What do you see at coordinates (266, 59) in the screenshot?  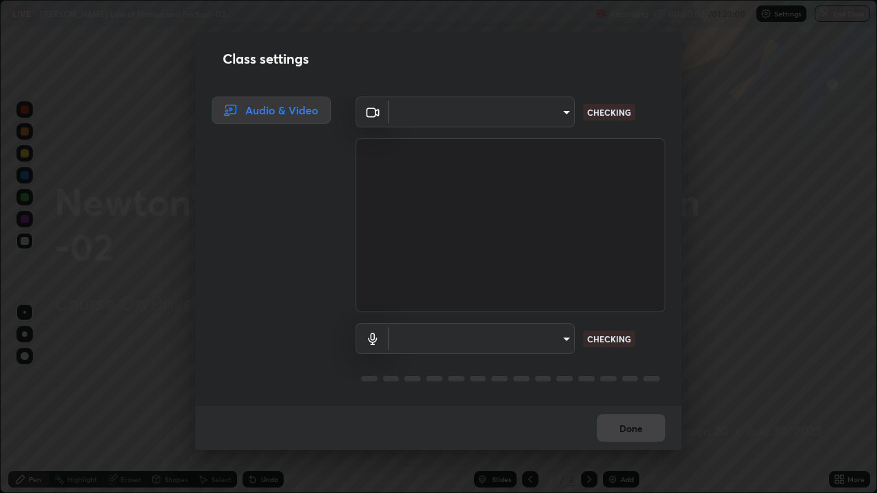 I see `h2: Class settings` at bounding box center [266, 59].